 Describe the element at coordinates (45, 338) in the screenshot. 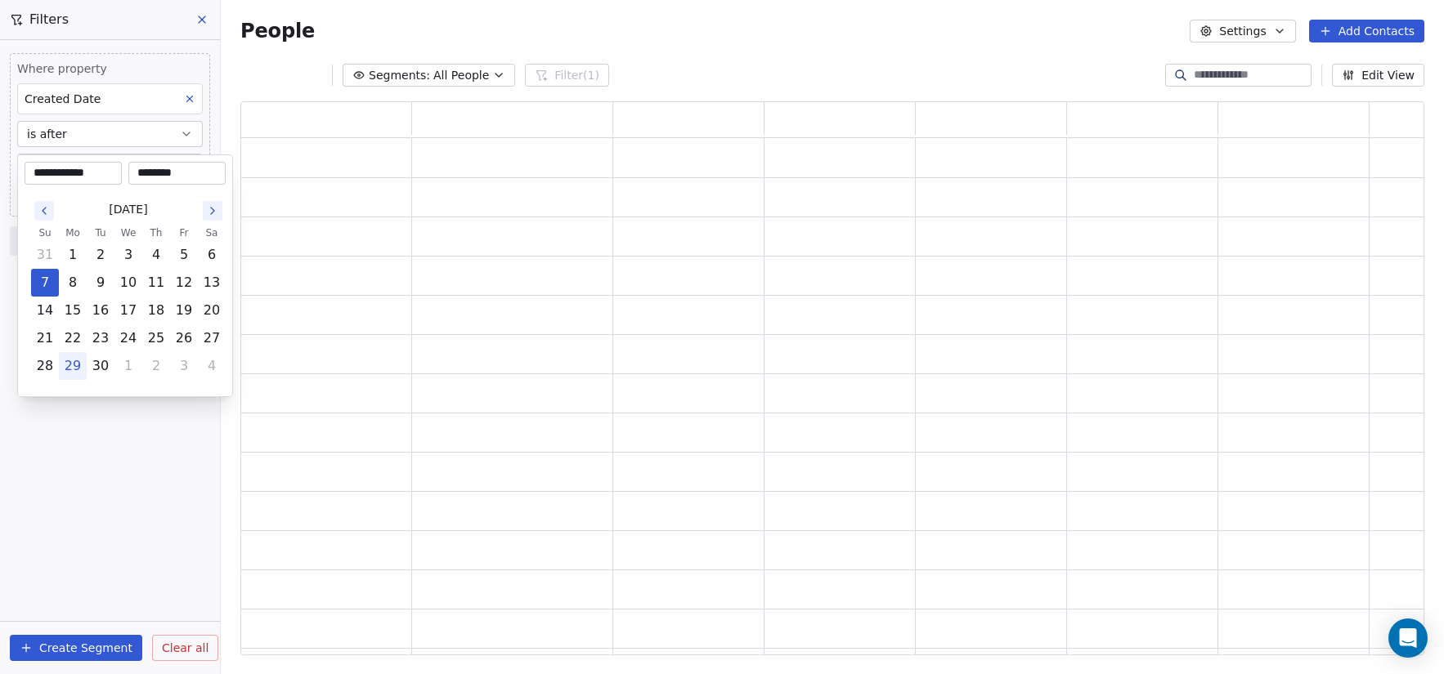

I see `button: Sunday, September 21st, 2025` at that location.